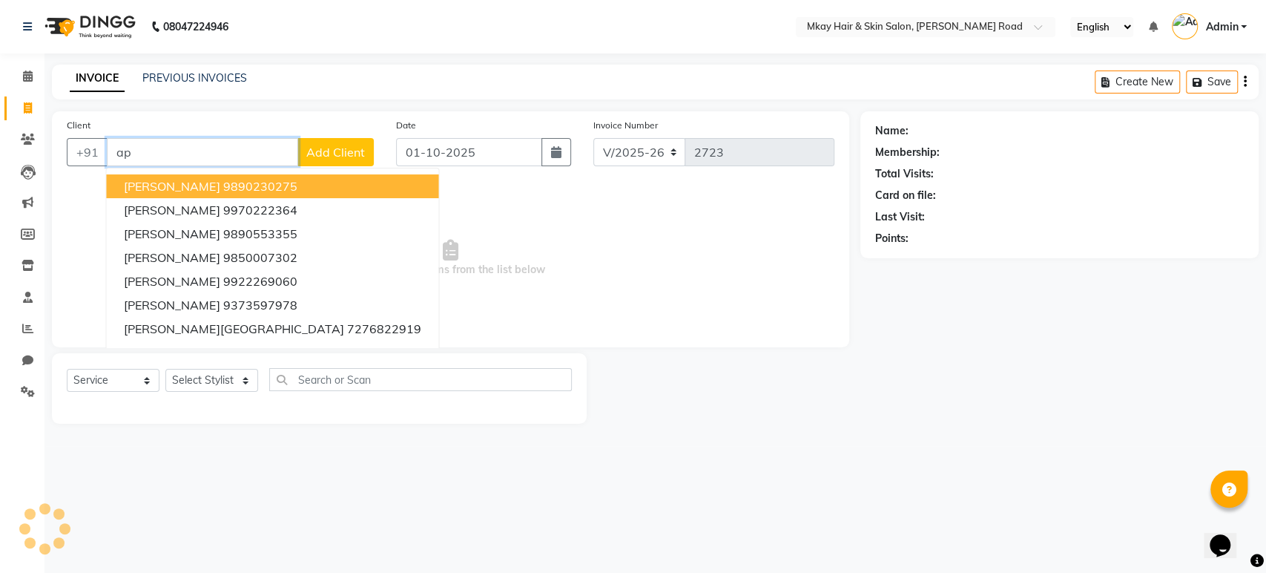 Image resolution: width=1266 pixels, height=573 pixels. What do you see at coordinates (907, 152) in the screenshot?
I see `div: Membership:` at bounding box center [907, 152].